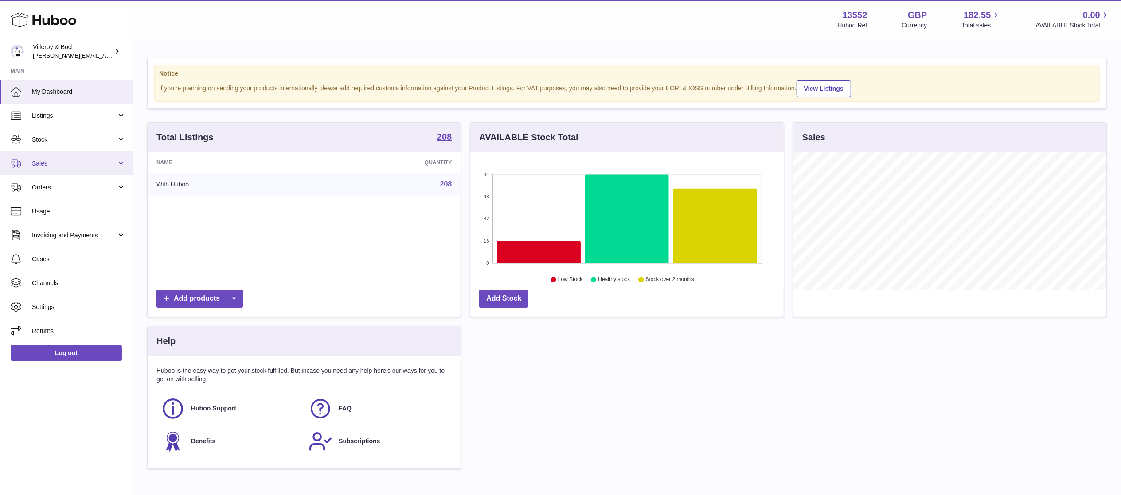 The image size is (1121, 495). What do you see at coordinates (487, 219) in the screenshot?
I see `text: 32` at bounding box center [487, 219].